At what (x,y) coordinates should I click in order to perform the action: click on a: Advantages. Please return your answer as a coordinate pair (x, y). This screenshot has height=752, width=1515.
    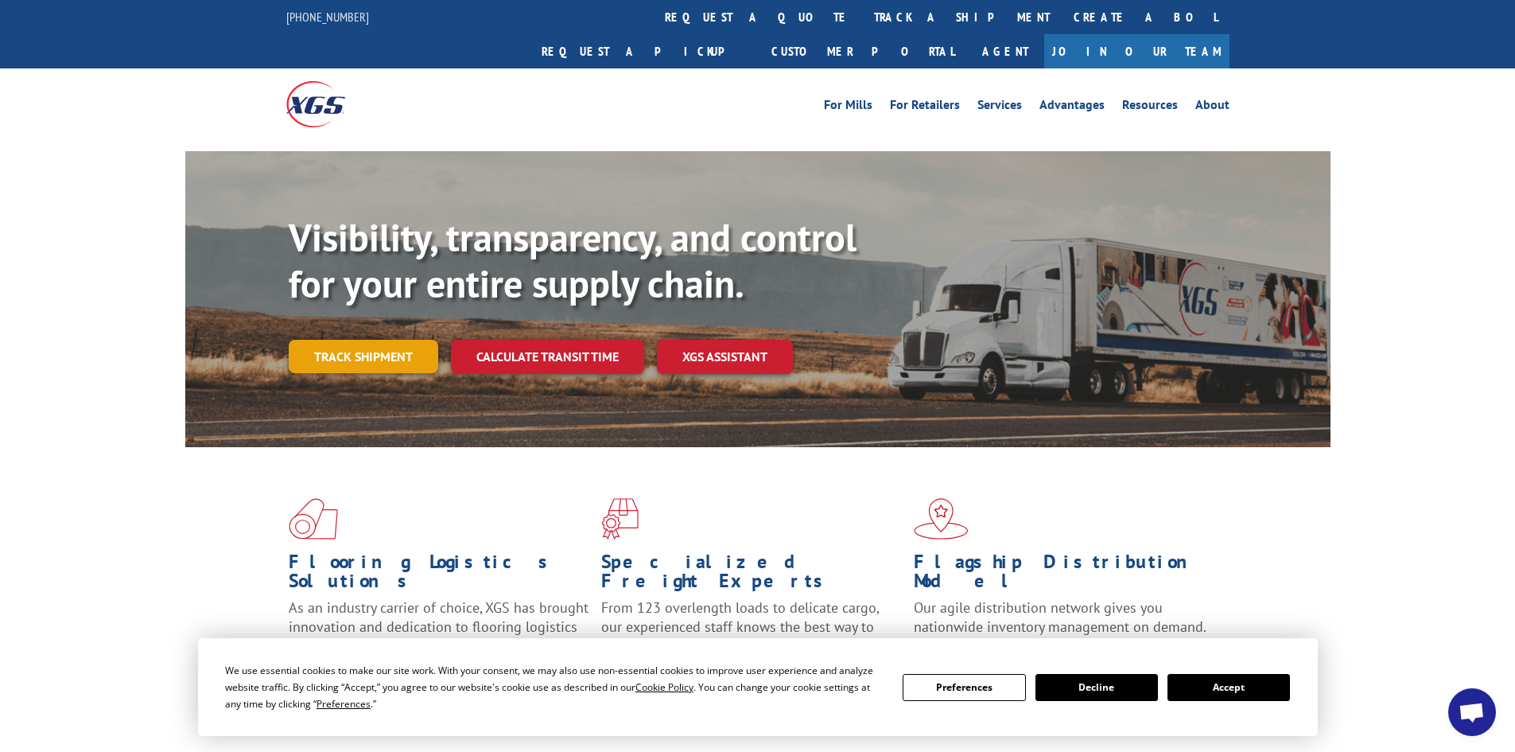
    Looking at the image, I should click on (1072, 107).